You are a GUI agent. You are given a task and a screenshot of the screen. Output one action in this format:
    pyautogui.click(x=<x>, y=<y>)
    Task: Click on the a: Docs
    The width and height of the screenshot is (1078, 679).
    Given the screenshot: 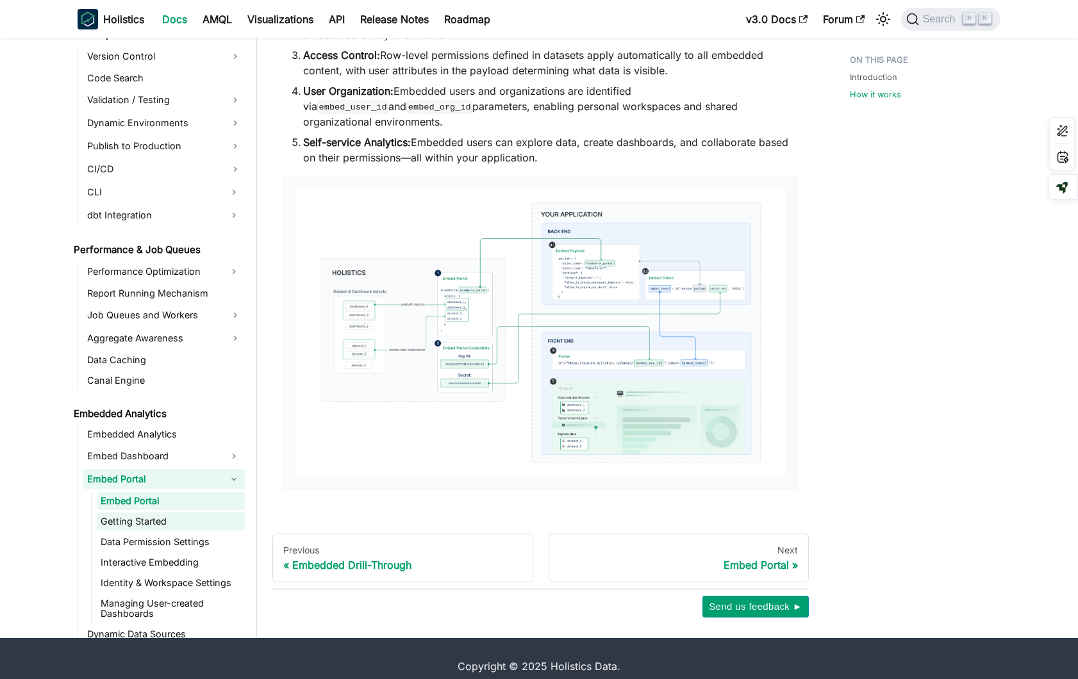 What is the action you would take?
    pyautogui.click(x=174, y=19)
    